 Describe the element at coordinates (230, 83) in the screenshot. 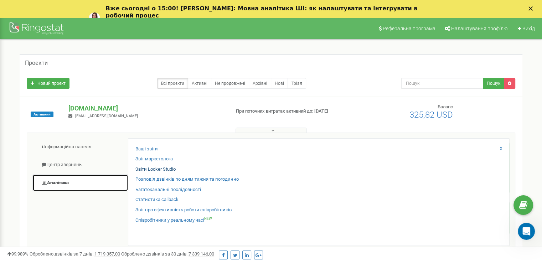

I see `a: Не продовжені` at that location.